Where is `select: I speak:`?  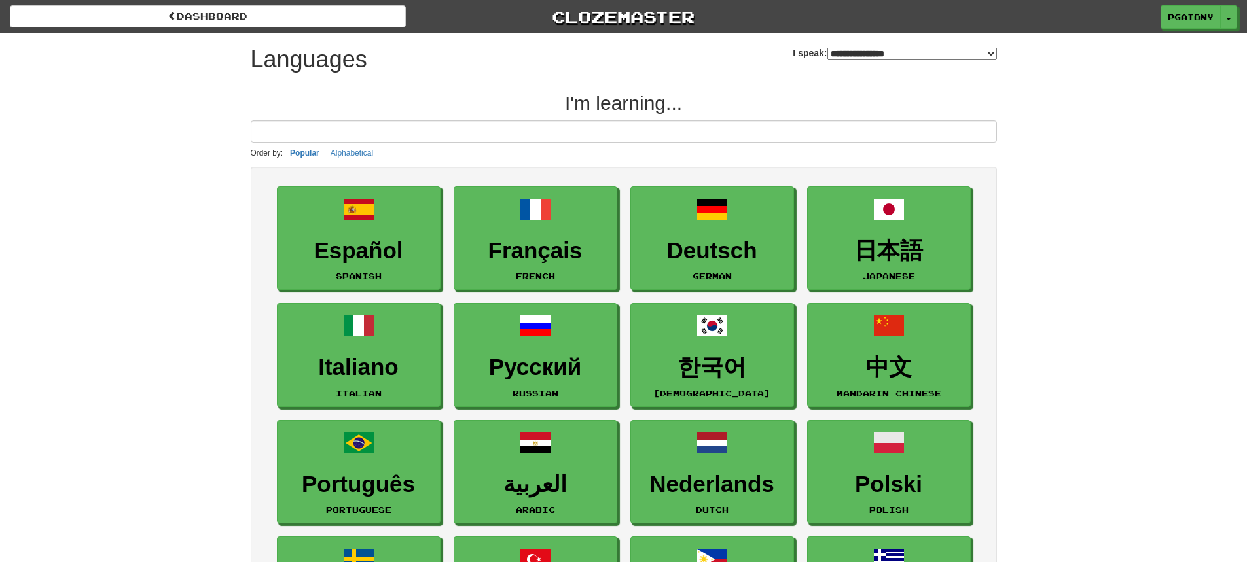
select: I speak: is located at coordinates (912, 54).